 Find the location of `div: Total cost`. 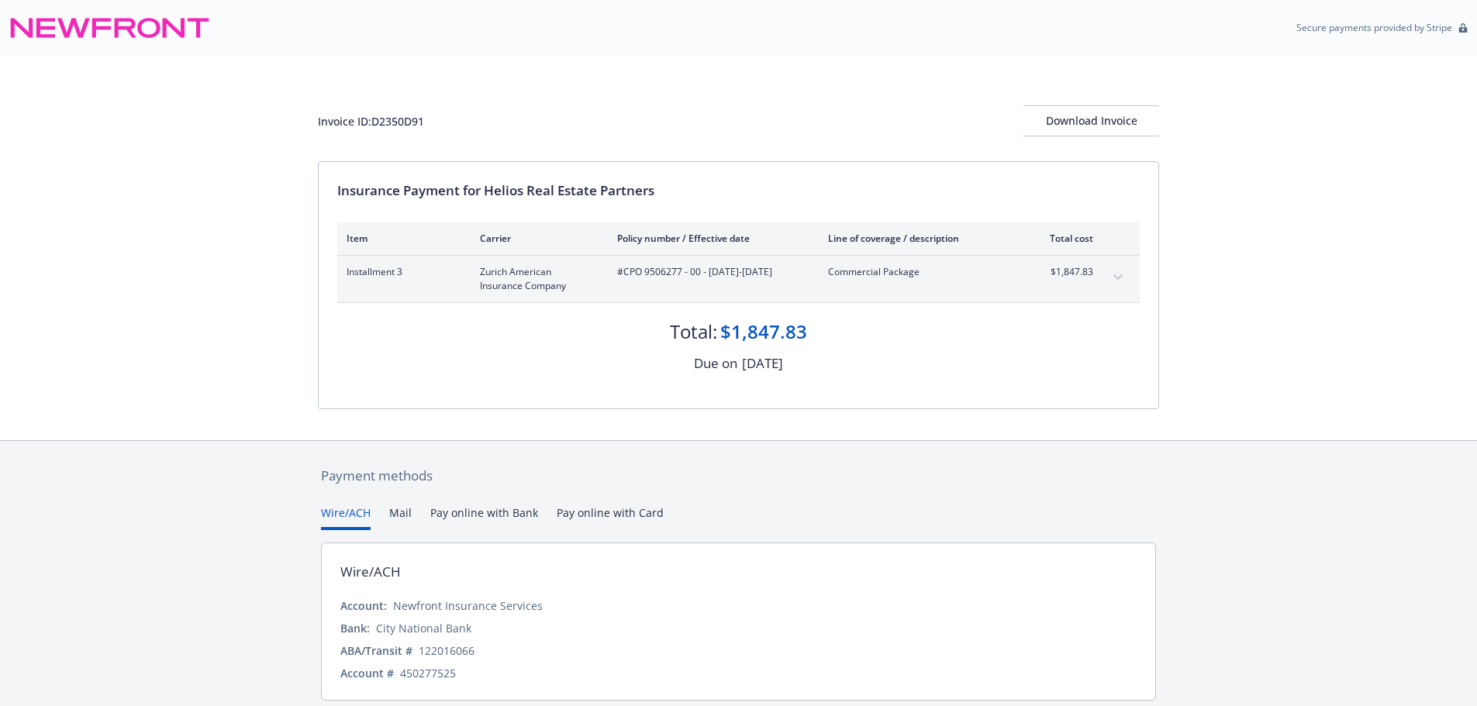

div: Total cost is located at coordinates (1064, 238).